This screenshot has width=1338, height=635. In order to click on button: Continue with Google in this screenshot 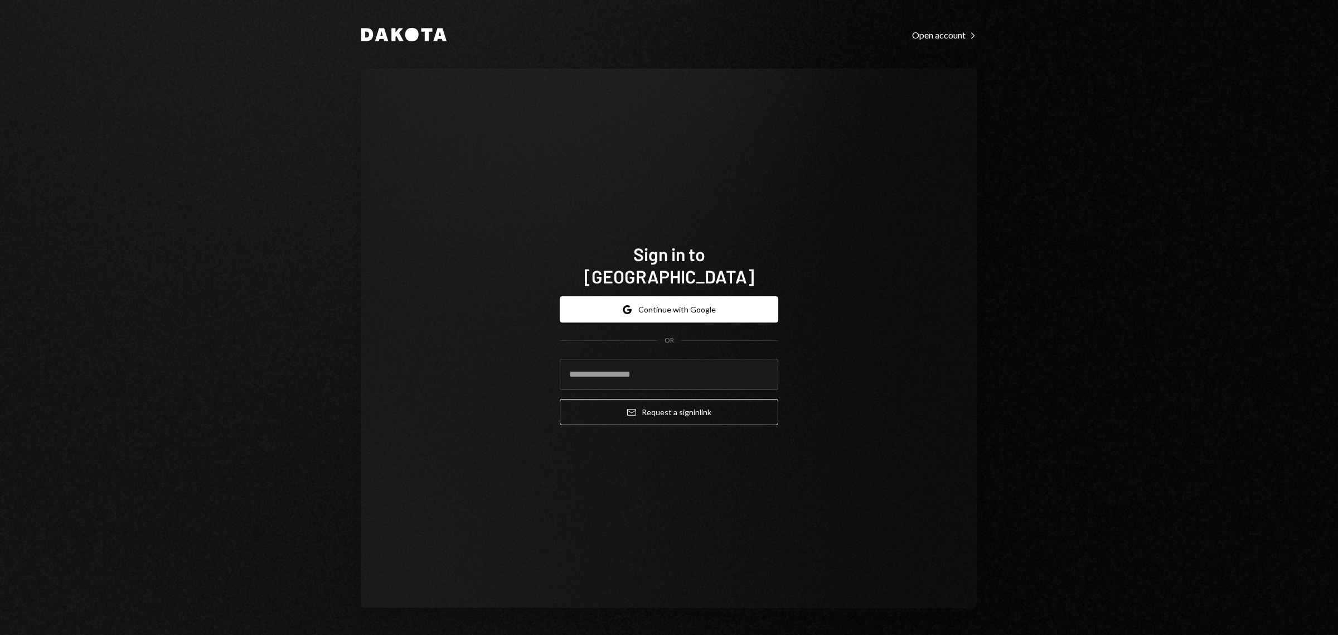, I will do `click(669, 309)`.